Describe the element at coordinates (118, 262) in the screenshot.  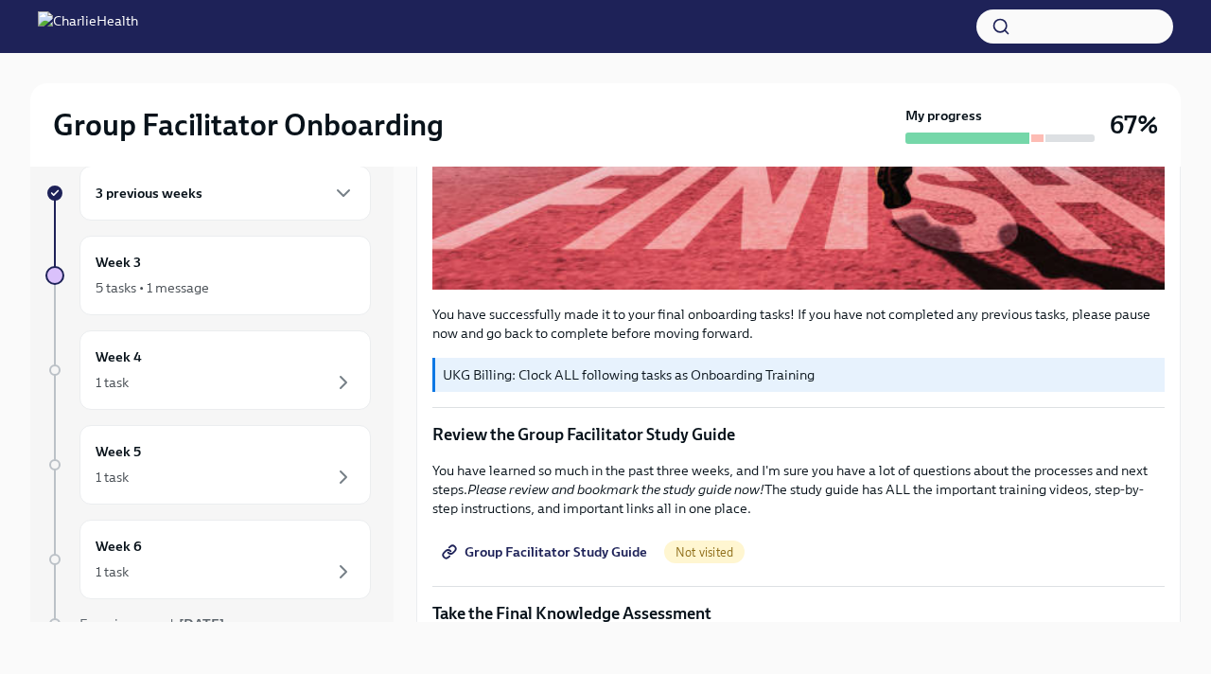
I see `h6: Week 3` at that location.